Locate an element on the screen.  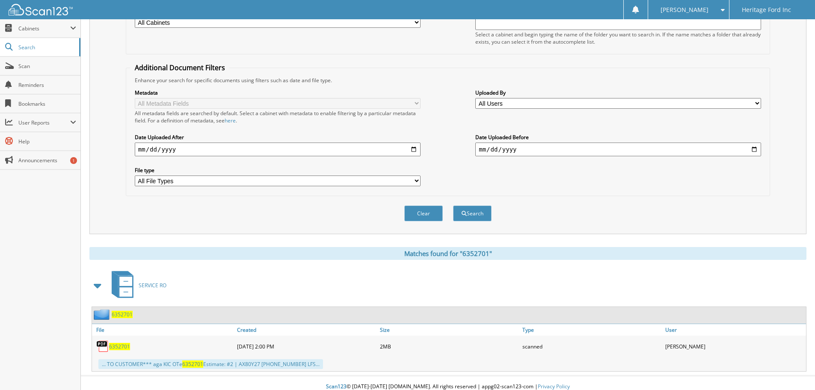
div: Matches found for "6352701" is located at coordinates (448, 253).